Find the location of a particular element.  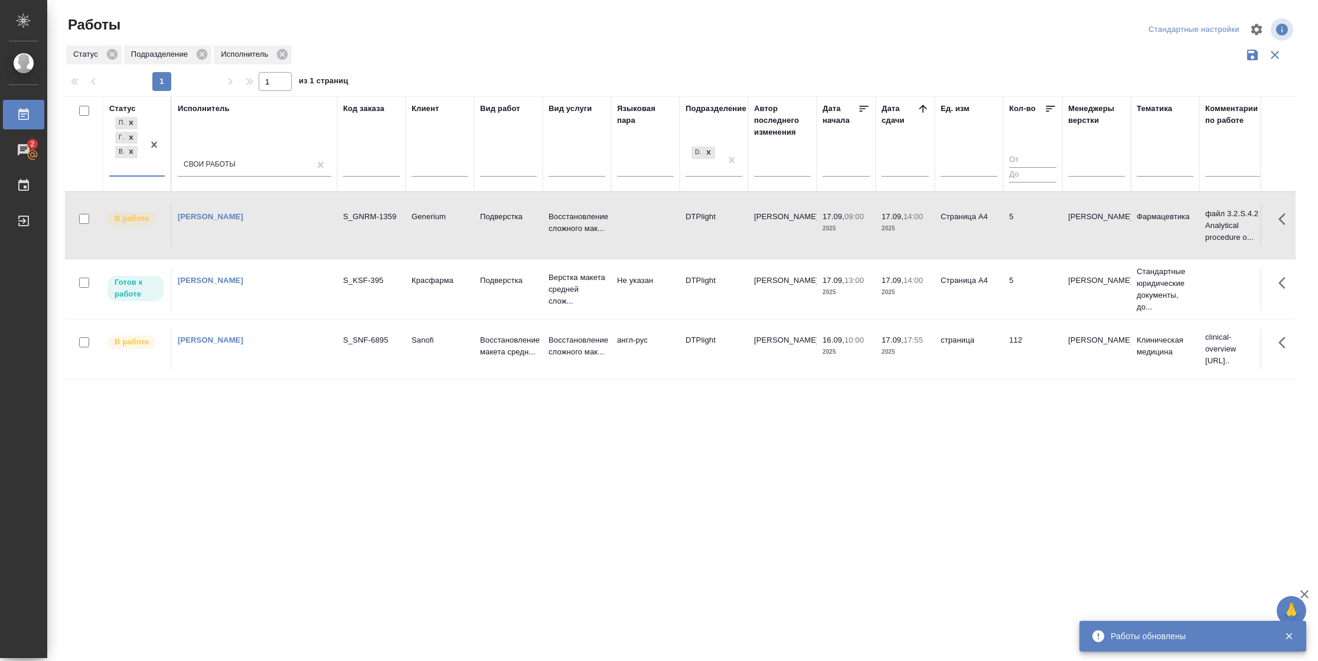

span: Работы is located at coordinates (93, 25).